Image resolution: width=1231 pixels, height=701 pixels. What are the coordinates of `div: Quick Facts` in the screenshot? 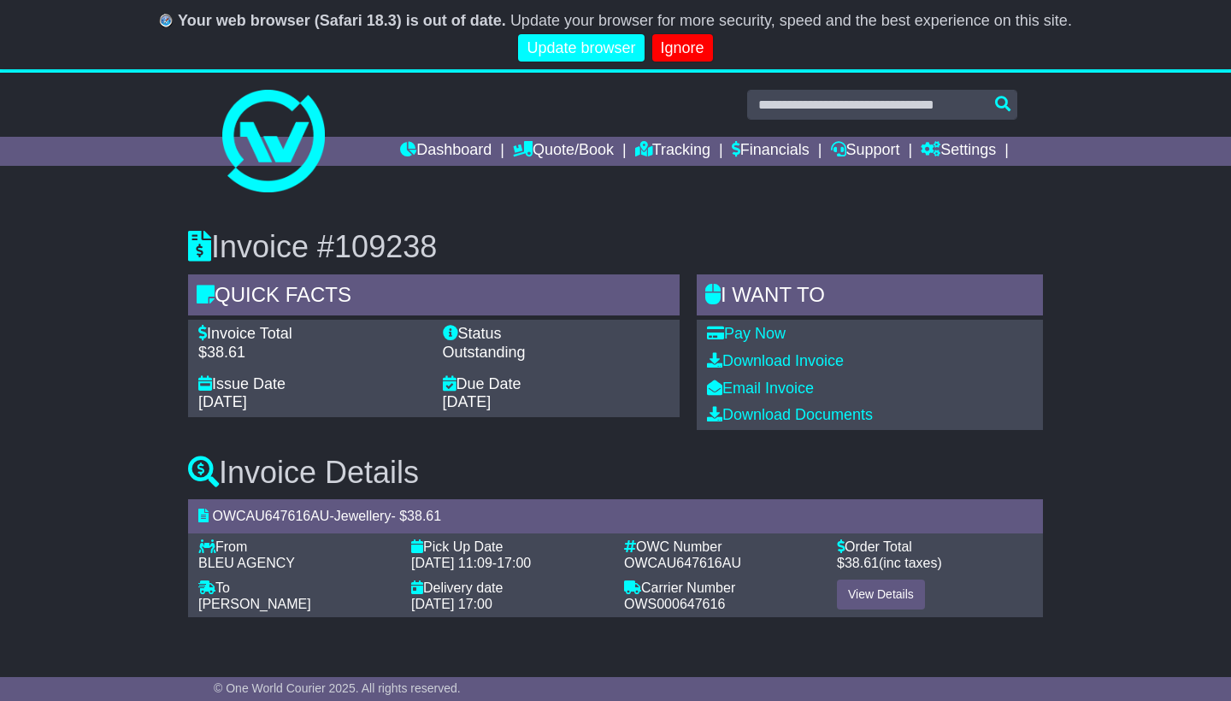 It's located at (433, 297).